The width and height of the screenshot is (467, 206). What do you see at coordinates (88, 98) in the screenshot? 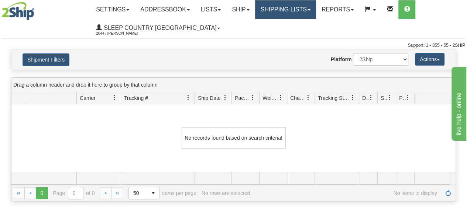
I see `span: Carrier` at bounding box center [88, 98].